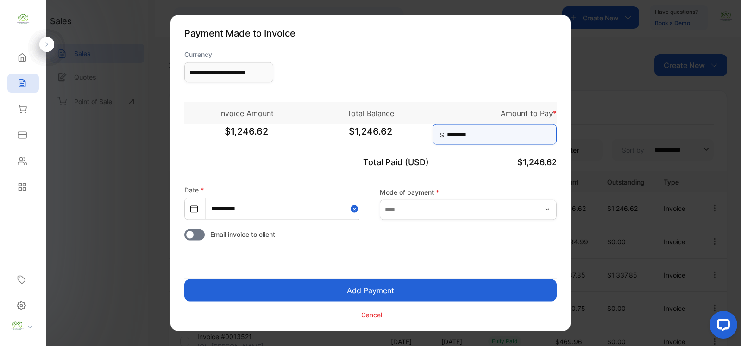 The image size is (741, 346). What do you see at coordinates (468, 192) in the screenshot?
I see `label: Mode of payment` at bounding box center [468, 192].